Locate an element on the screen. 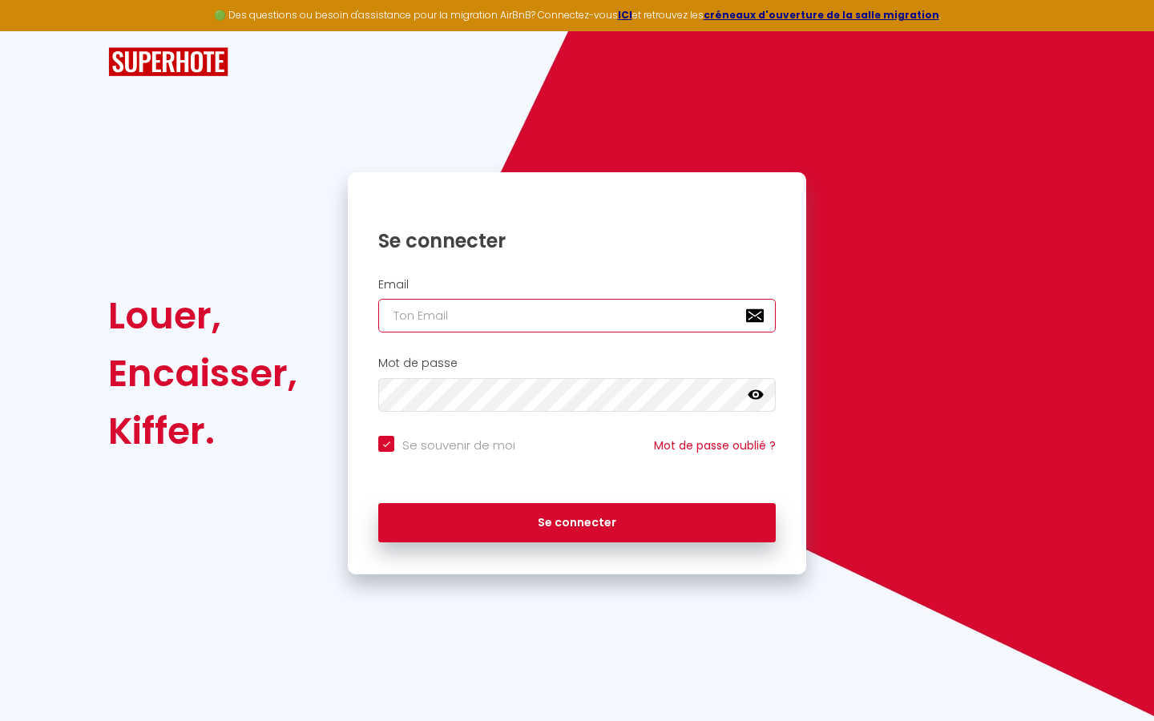 The image size is (1154, 721). a: ICI is located at coordinates (625, 14).